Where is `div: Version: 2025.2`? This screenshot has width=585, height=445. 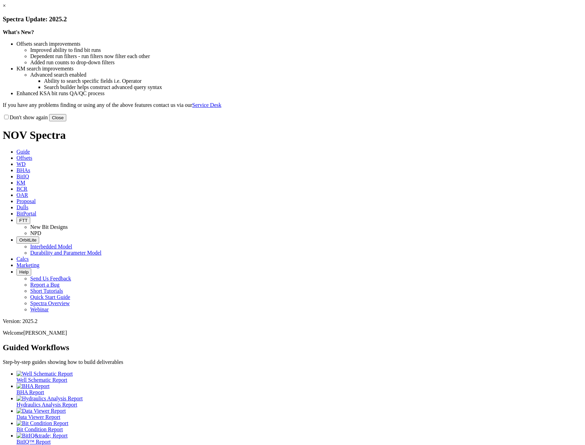 div: Version: 2025.2 is located at coordinates (293, 321).